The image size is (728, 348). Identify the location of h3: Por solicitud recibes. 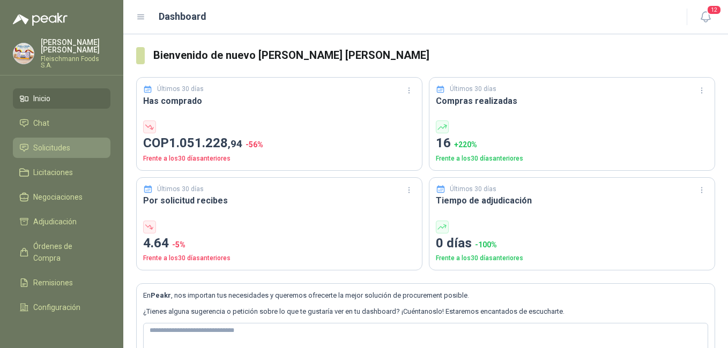
(279, 200).